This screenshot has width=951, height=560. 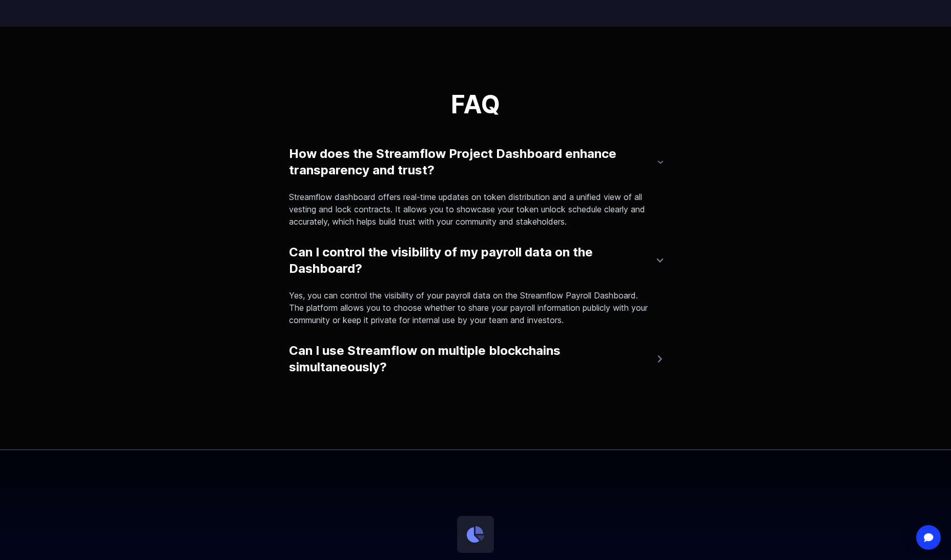 What do you see at coordinates (476, 105) in the screenshot?
I see `h3: FAQ` at bounding box center [476, 105].